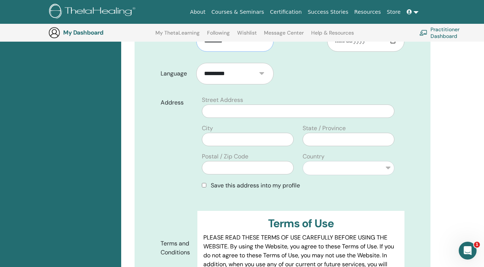 This screenshot has height=267, width=484. Describe the element at coordinates (301, 223) in the screenshot. I see `h3: Terms of Use` at that location.